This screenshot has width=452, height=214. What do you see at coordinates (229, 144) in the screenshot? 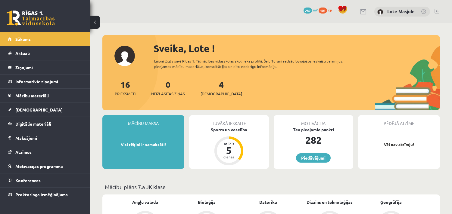
I see `div: Atlicis` at bounding box center [229, 144].